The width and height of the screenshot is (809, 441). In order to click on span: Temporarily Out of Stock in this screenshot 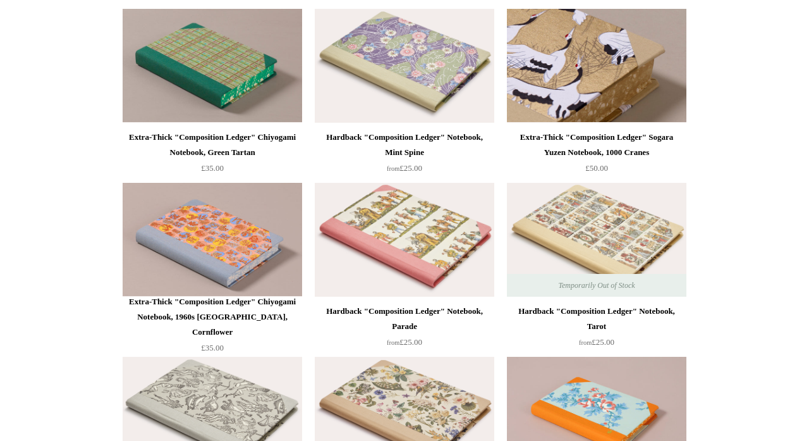, I will do `click(596, 285)`.